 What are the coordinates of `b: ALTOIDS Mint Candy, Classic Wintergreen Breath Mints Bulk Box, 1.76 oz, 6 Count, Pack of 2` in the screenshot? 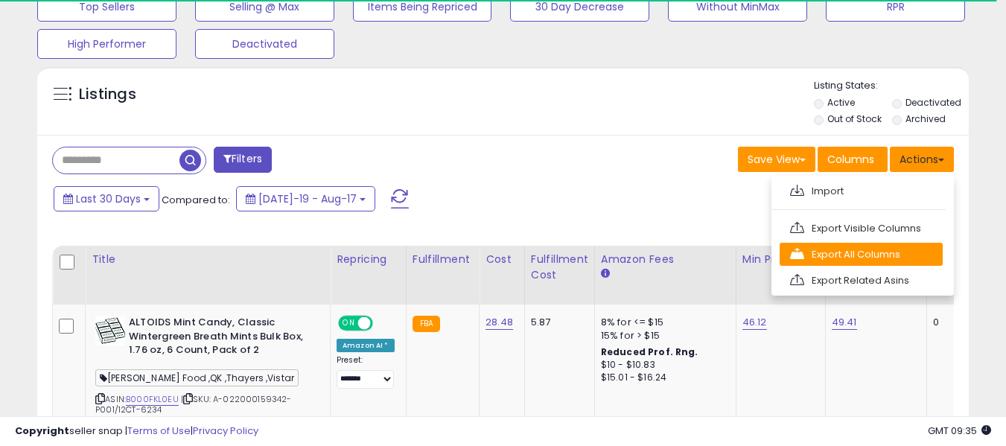 It's located at (219, 338).